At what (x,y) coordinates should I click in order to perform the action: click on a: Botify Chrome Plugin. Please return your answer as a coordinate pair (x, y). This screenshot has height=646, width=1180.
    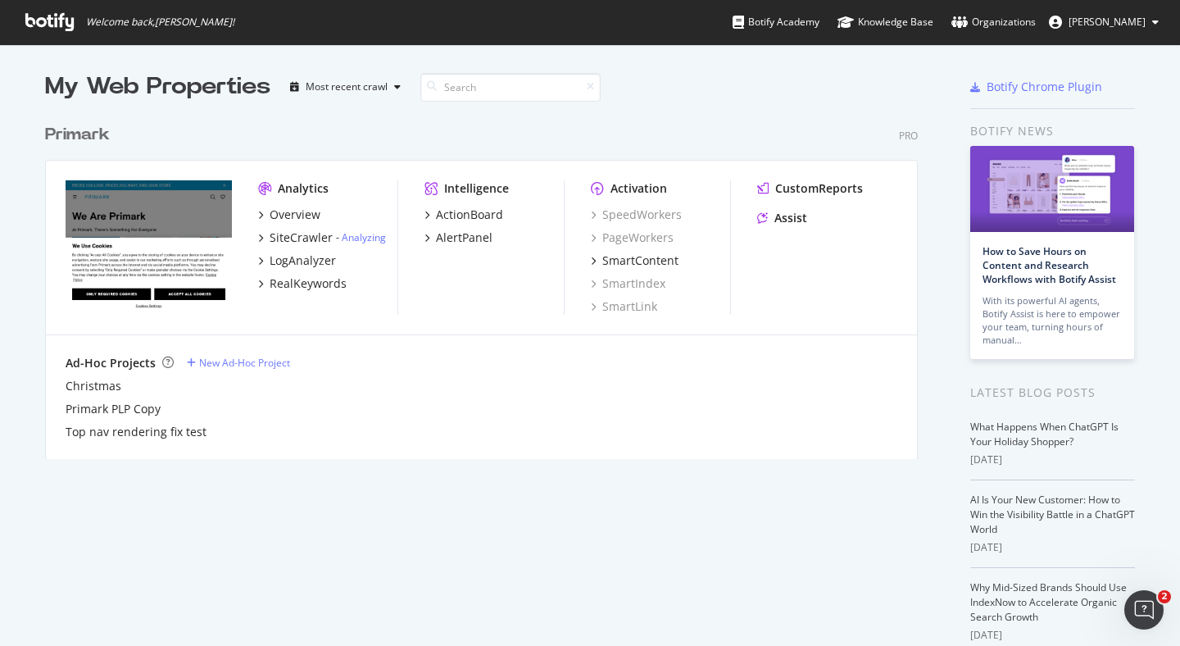
    Looking at the image, I should click on (1036, 87).